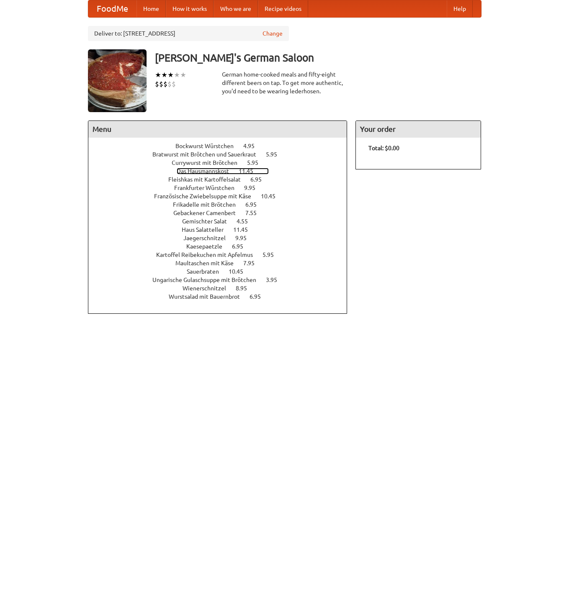  I want to click on span: Französische Zwiebelsuppe mit Käse, so click(207, 196).